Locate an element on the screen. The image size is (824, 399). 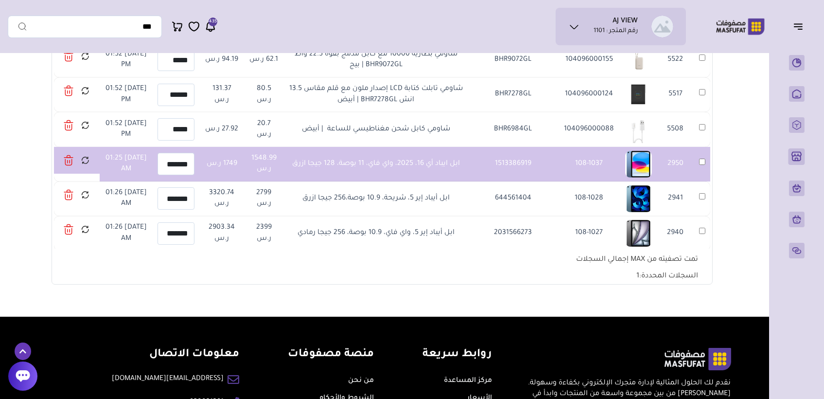
td: 104096000088 is located at coordinates (589, 129).